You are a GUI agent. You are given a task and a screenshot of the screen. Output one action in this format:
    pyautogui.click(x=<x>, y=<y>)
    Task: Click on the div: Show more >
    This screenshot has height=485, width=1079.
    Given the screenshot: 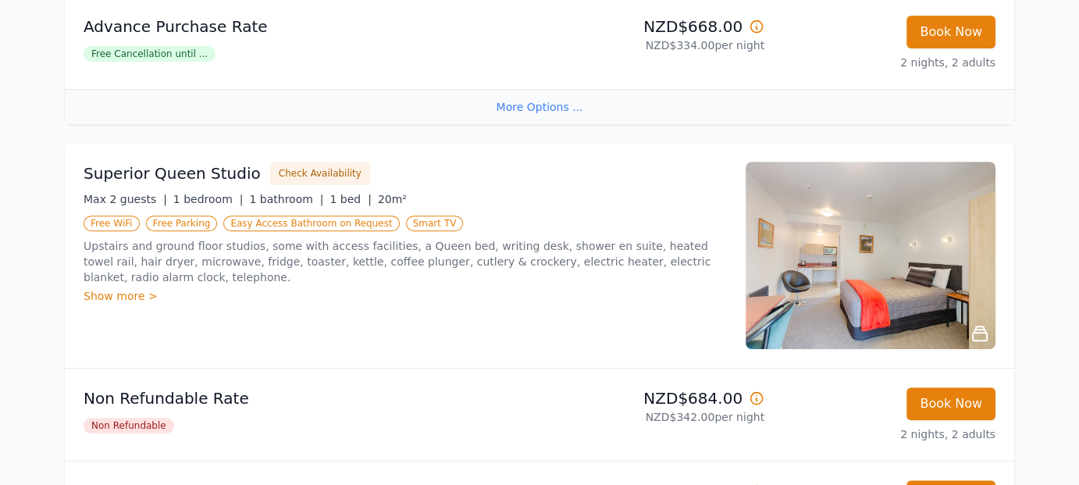 What is the action you would take?
    pyautogui.click(x=405, y=296)
    